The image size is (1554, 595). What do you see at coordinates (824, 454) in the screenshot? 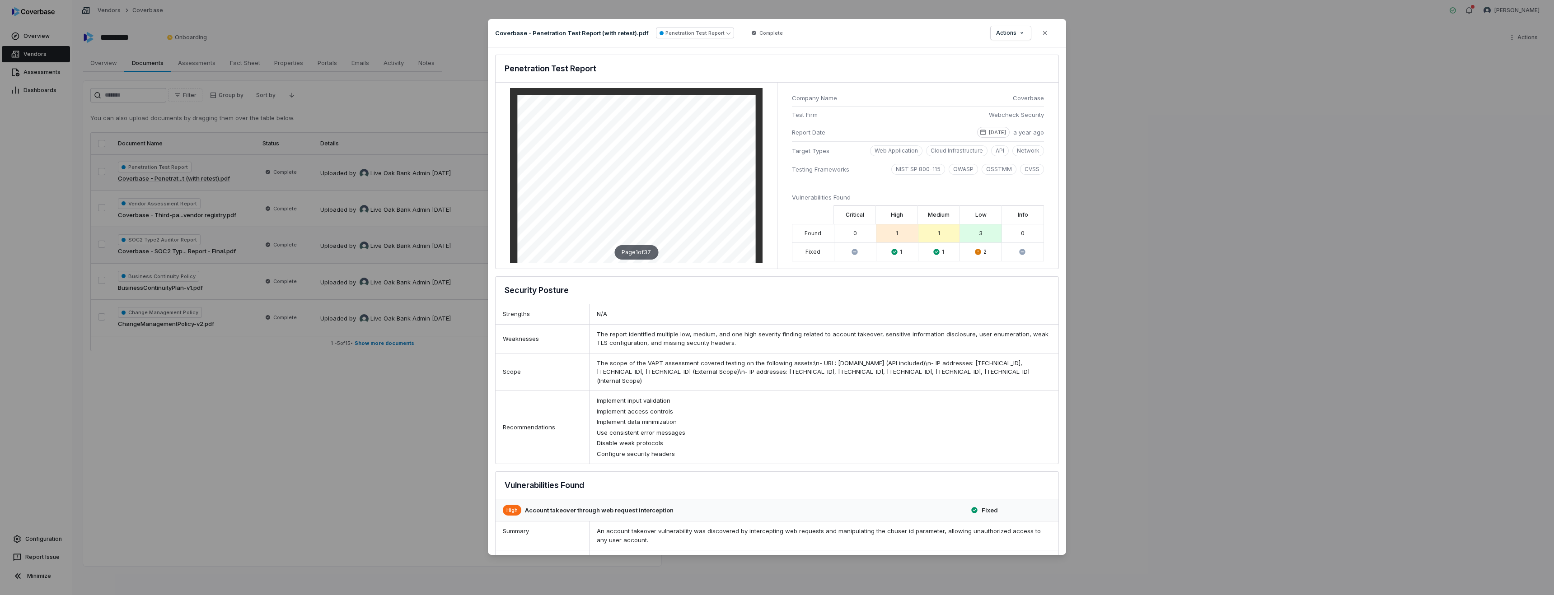
I see `div: Configure security headers` at bounding box center [824, 454].